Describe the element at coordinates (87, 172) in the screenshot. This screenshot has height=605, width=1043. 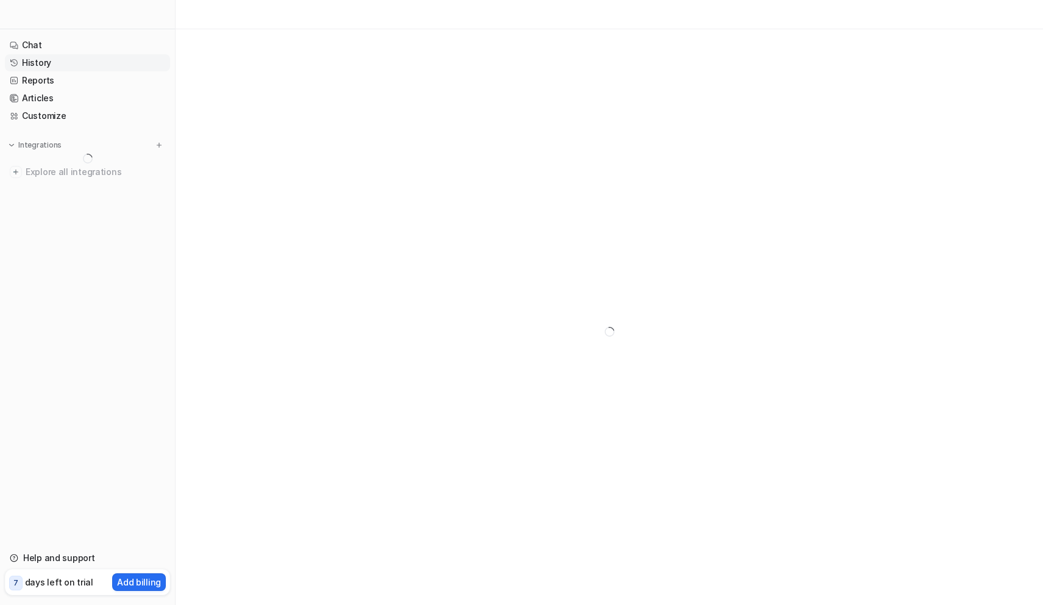
I see `a: Explore all integrations` at that location.